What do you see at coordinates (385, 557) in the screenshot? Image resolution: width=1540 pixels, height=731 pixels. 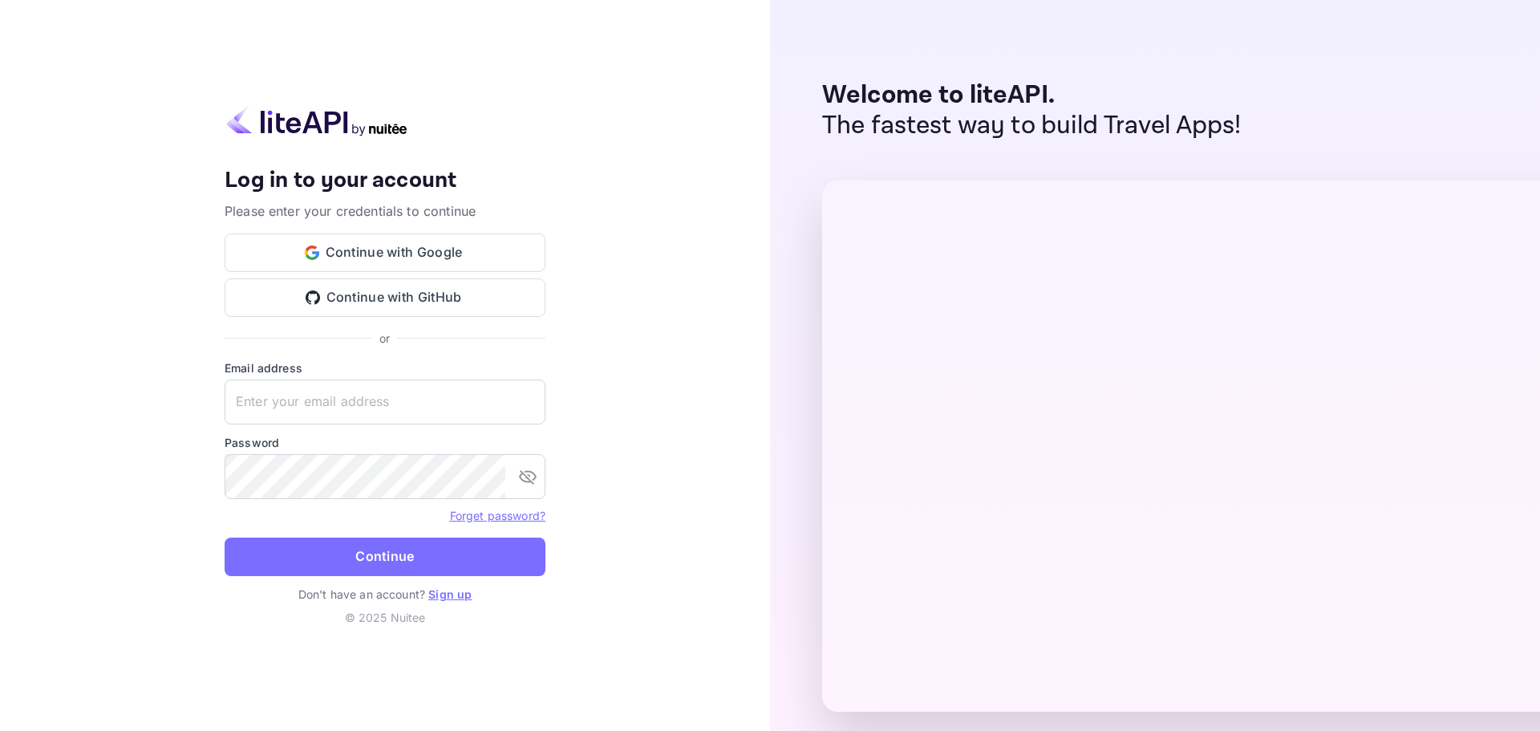 I see `button: Continue` at bounding box center [385, 557].